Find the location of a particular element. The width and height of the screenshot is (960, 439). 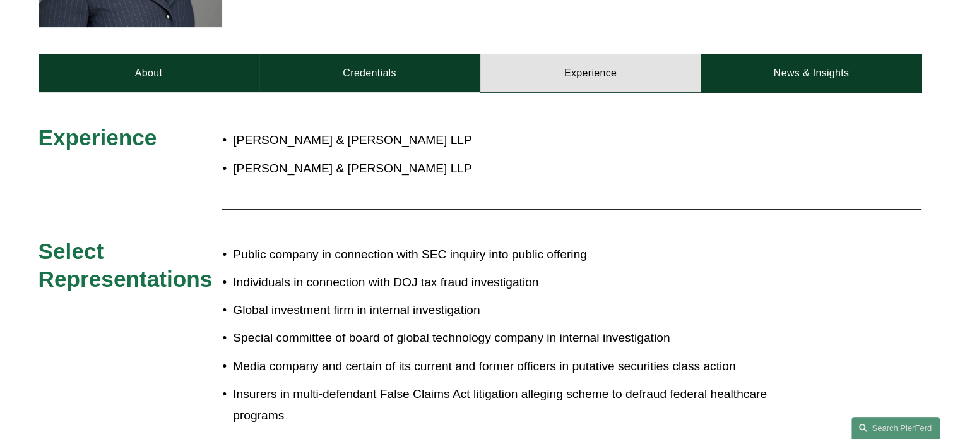

p: Media company and certain of its current and former officers in putative securities class action is located at coordinates (522, 366).